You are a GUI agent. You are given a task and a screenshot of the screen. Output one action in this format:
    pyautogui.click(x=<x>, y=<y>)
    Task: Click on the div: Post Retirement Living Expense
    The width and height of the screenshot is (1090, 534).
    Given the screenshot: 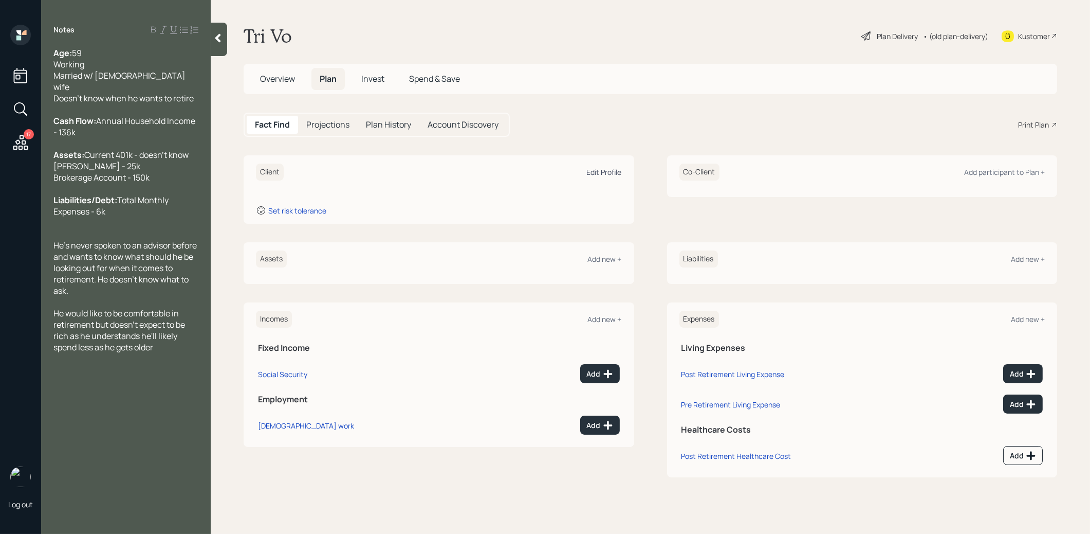 What is the action you would take?
    pyautogui.click(x=733, y=374)
    